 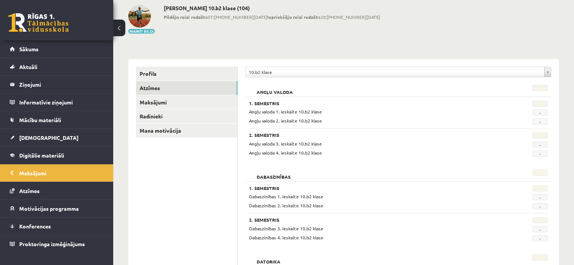 I want to click on a: Mana motivācija, so click(x=186, y=130).